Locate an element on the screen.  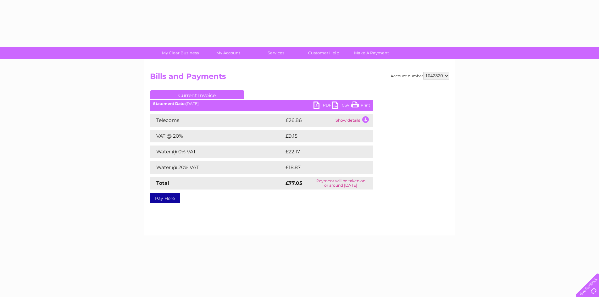
div: Account number is located at coordinates (420, 76).